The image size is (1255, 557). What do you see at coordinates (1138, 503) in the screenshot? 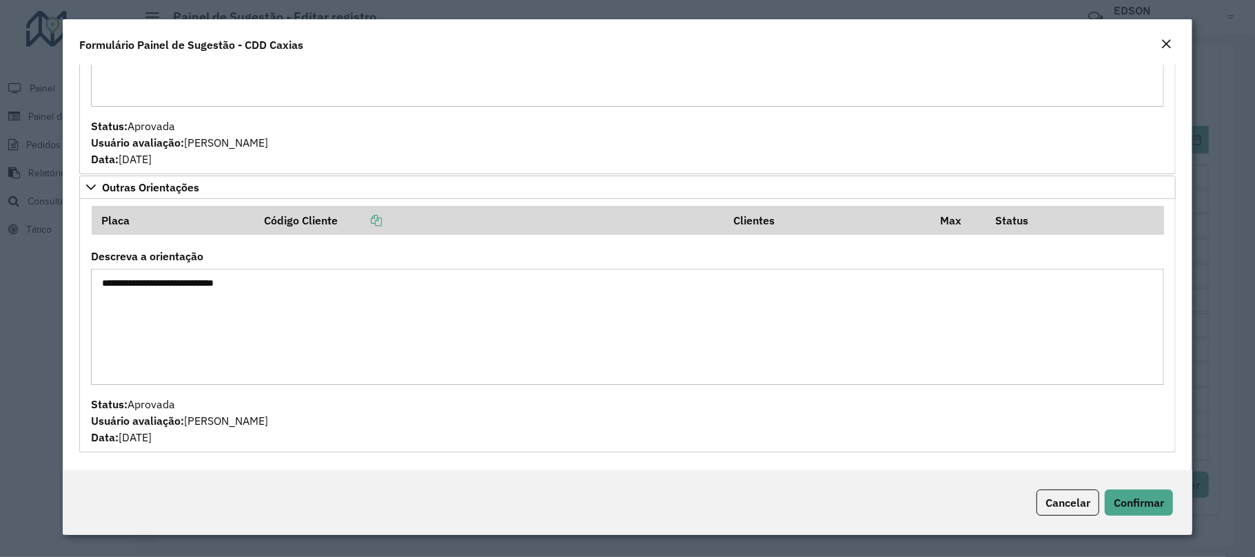
I see `button: Confirmar` at bounding box center [1138, 503].